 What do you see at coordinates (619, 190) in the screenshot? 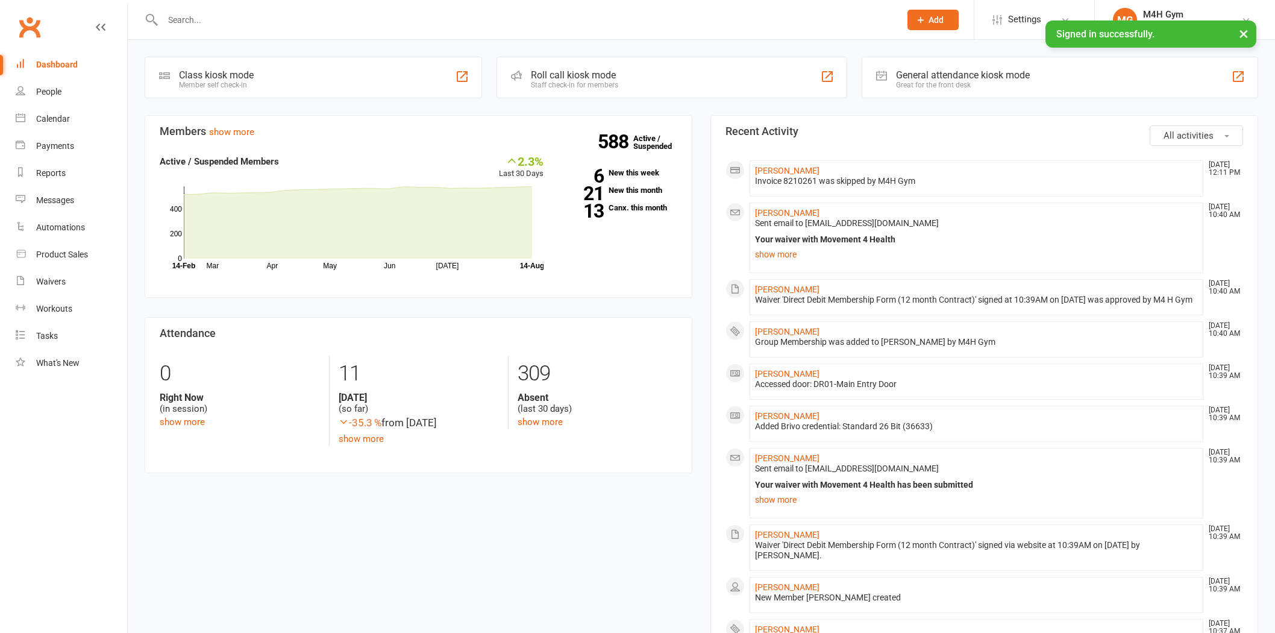
I see `a: 21New this month` at bounding box center [619, 190].